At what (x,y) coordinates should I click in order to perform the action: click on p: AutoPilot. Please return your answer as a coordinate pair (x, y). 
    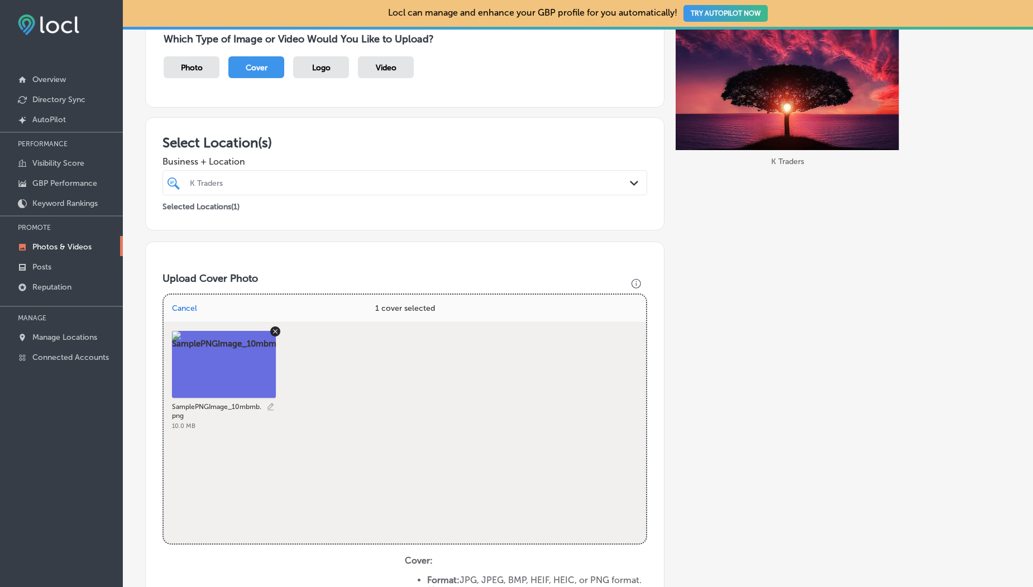
    Looking at the image, I should click on (49, 119).